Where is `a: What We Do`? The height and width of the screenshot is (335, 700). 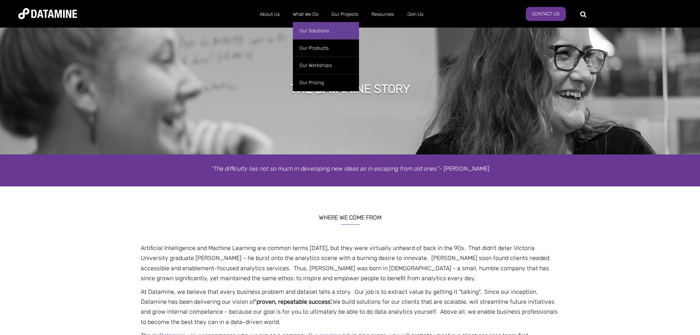 a: What We Do is located at coordinates (305, 14).